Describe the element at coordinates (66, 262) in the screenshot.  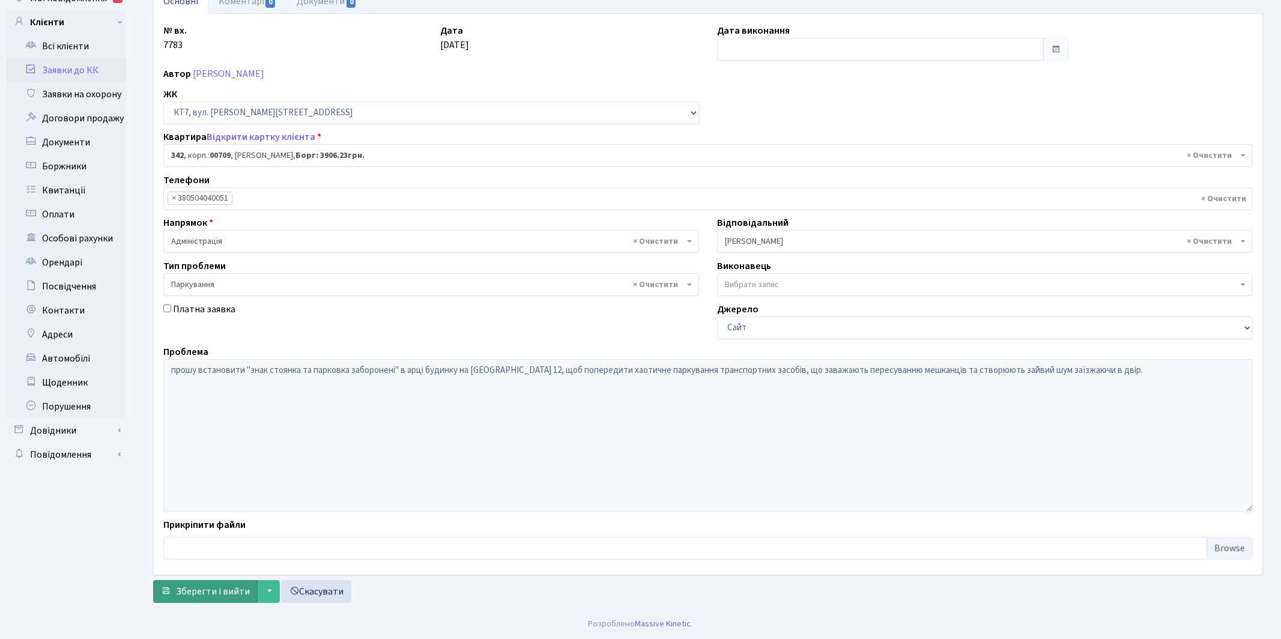
I see `a: Орендарі` at that location.